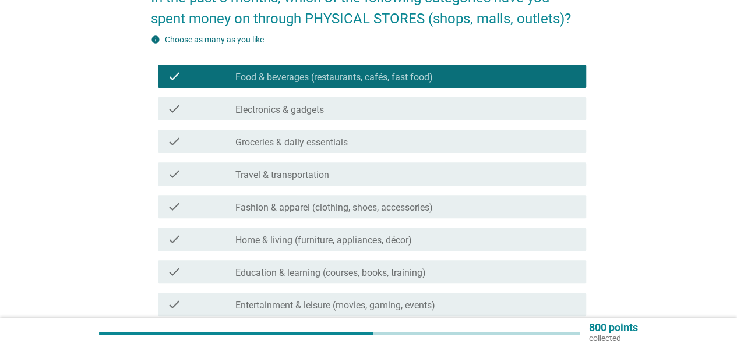  What do you see at coordinates (334, 77) in the screenshot?
I see `label: Food & beverages (restaurants, cafés, fast food)` at bounding box center [334, 77].